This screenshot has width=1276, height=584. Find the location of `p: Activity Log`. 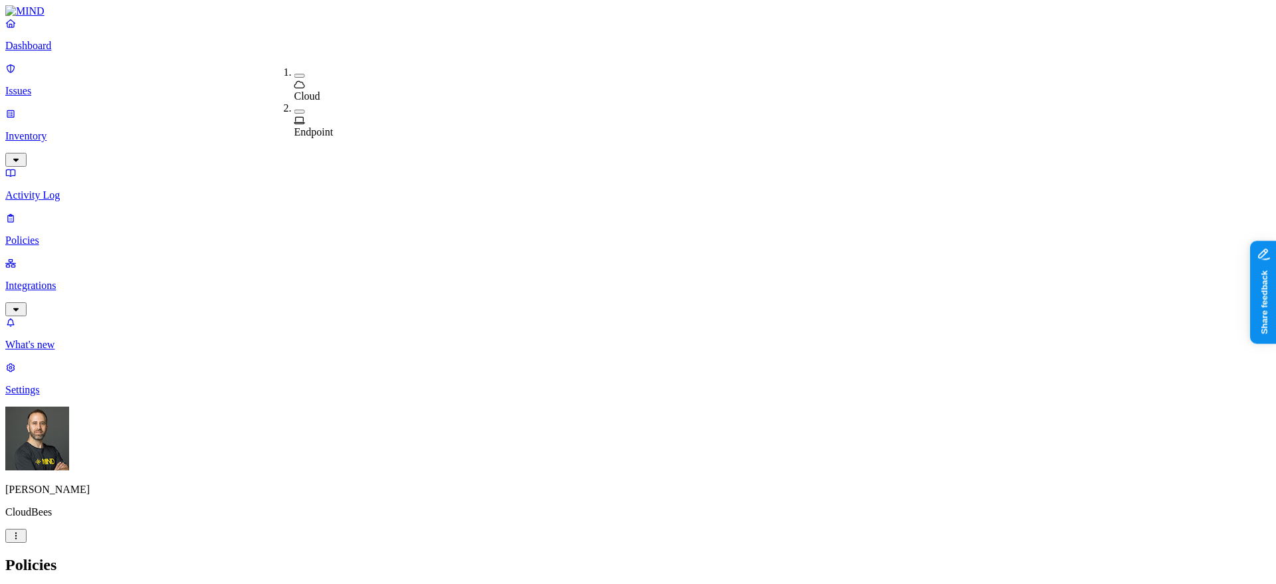

p: Activity Log is located at coordinates (638, 195).